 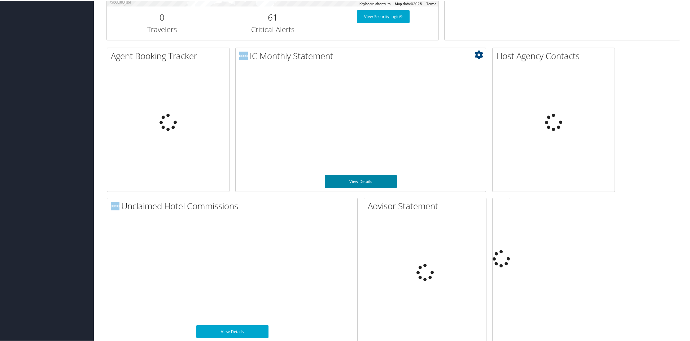 I want to click on a: Terms (opens in new tab), so click(x=431, y=3).